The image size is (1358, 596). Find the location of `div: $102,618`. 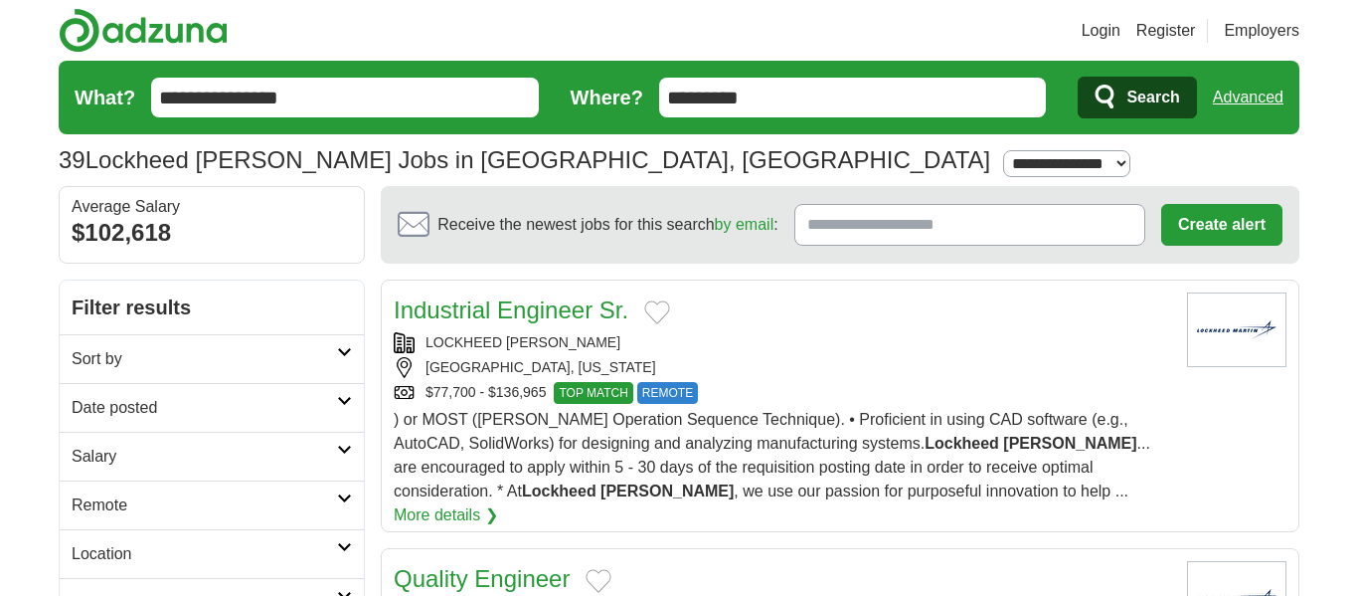

div: $102,618 is located at coordinates (212, 233).